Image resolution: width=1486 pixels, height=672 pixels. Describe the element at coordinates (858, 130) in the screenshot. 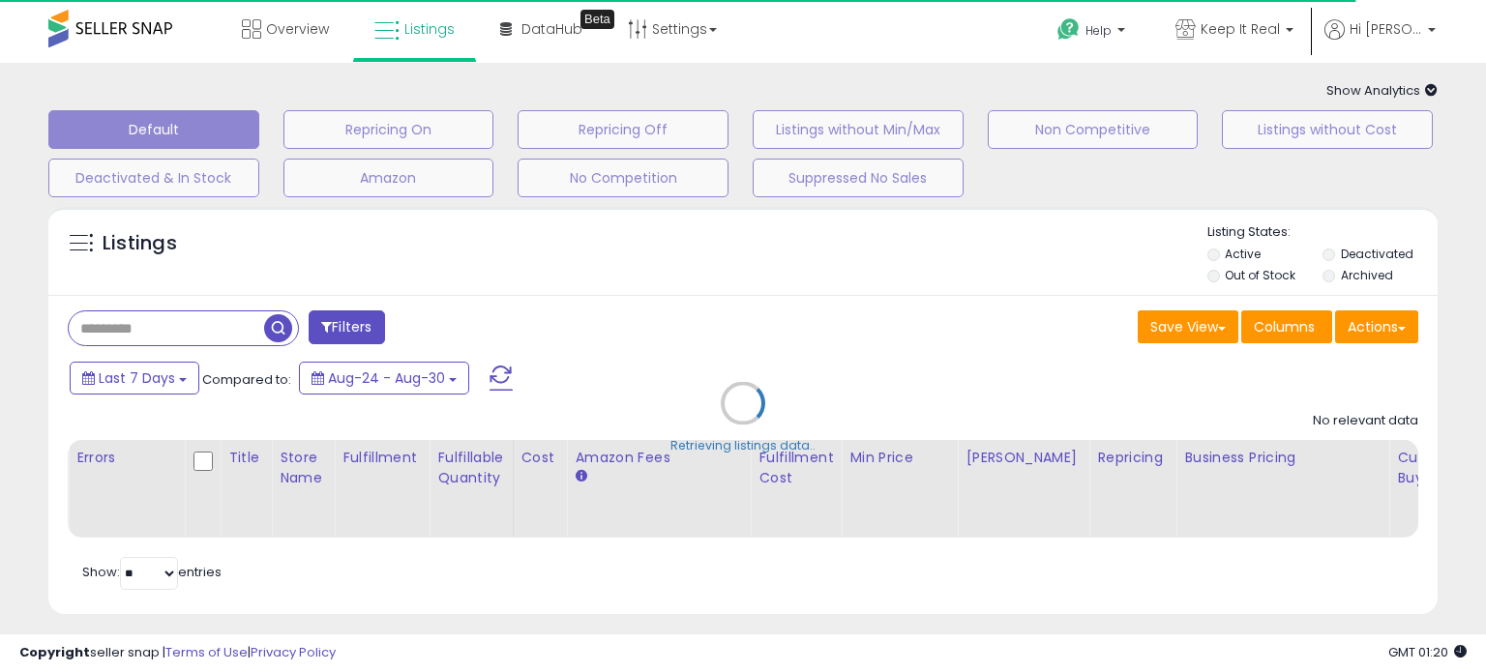

I see `button: Listings without Min/Max` at that location.